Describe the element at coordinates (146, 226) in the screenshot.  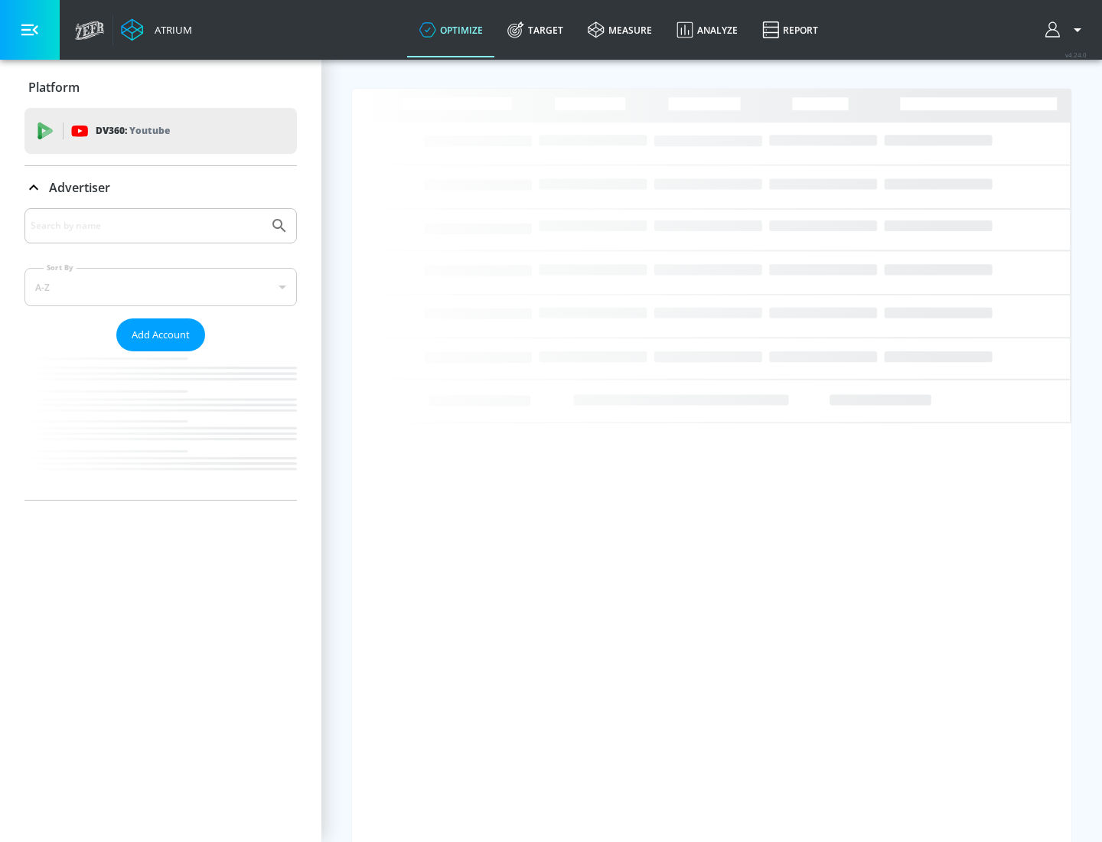
I see `input: Search by name` at that location.